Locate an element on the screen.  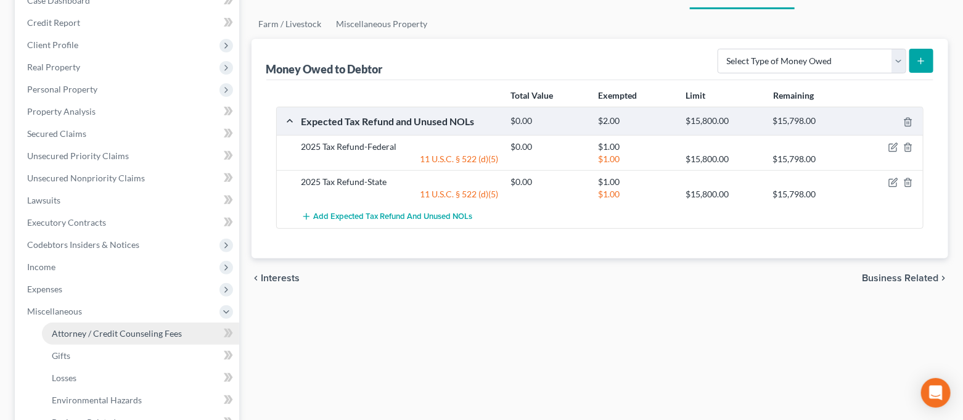
strong: Exempted is located at coordinates (617, 95).